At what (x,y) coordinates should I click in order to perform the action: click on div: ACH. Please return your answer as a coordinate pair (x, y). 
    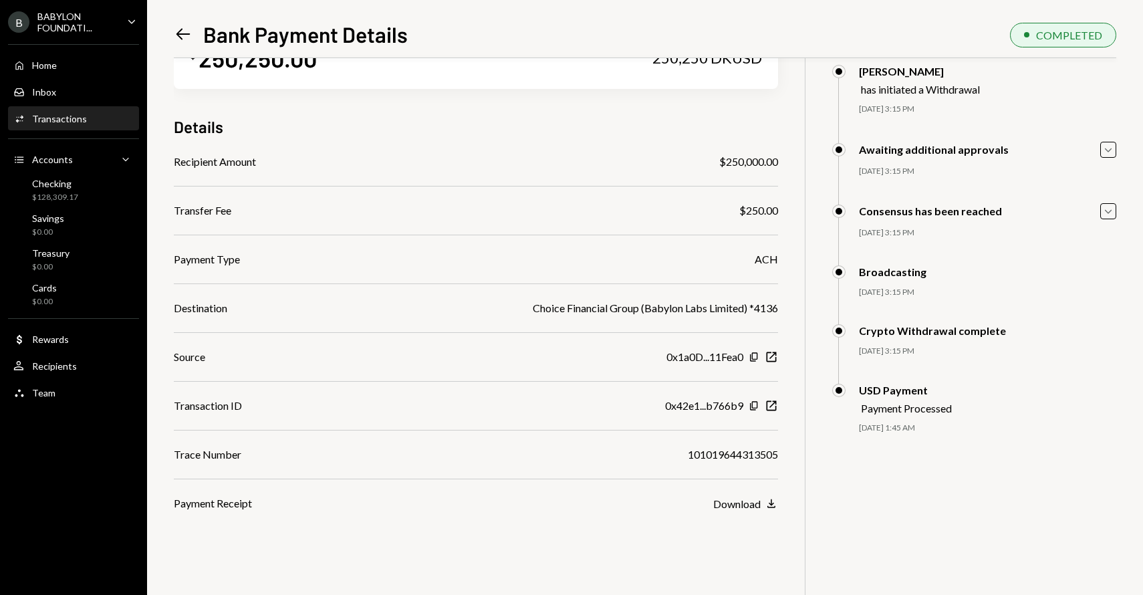
    Looking at the image, I should click on (766, 259).